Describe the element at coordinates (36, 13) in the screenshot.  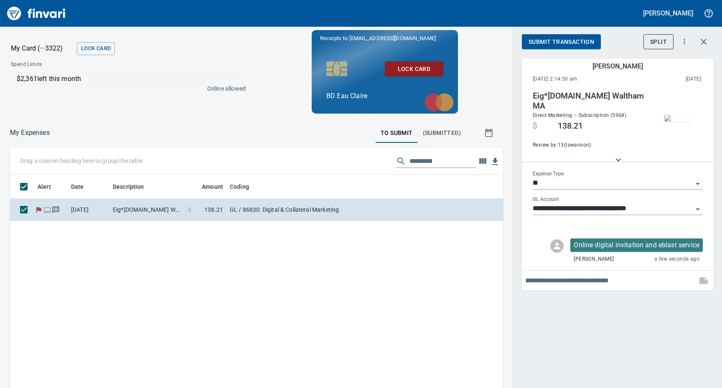
I see `img: Finvari` at that location.